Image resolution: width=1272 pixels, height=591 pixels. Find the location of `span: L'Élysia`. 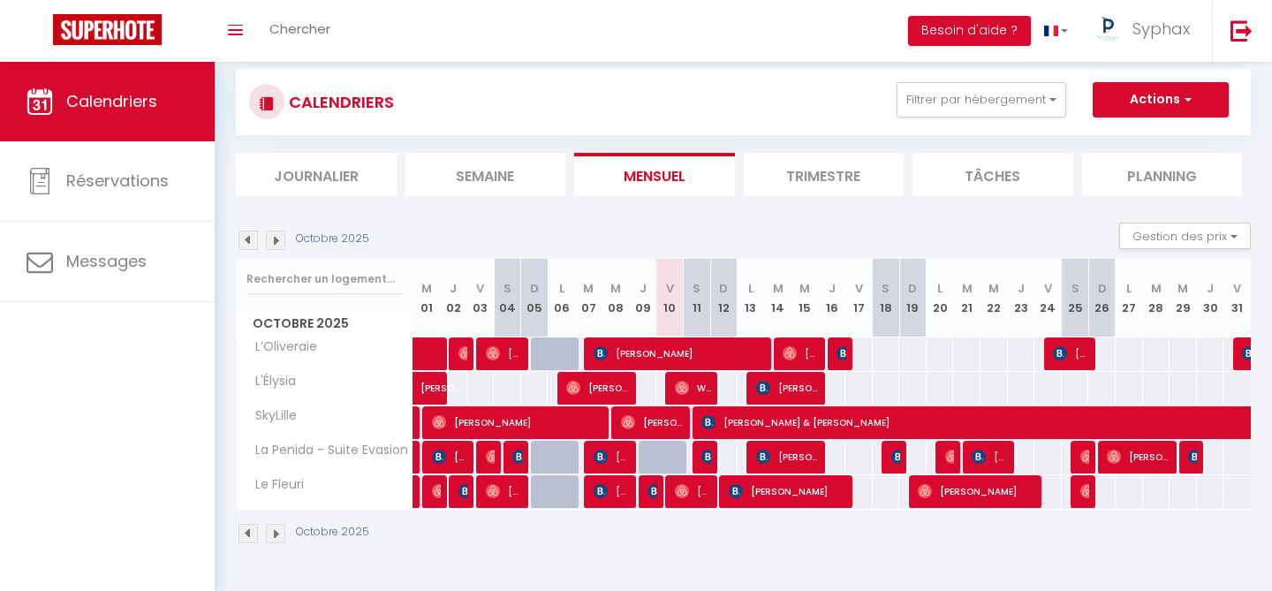

span: L'Élysia is located at coordinates (272, 382).